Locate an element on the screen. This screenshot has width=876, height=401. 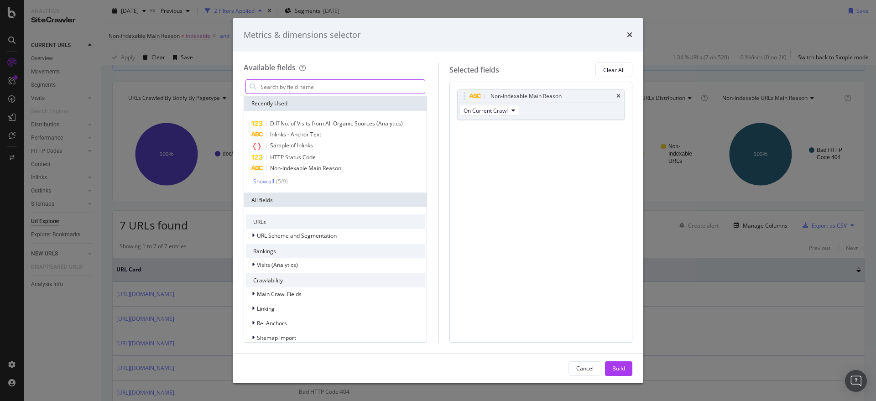
div: Selected fields is located at coordinates (474, 70).